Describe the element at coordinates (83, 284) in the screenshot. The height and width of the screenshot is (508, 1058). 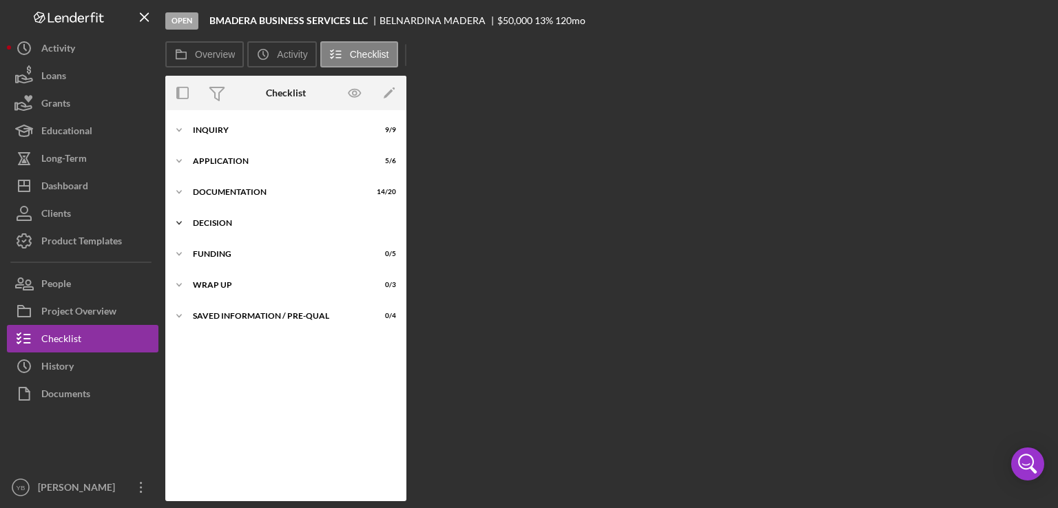
I see `a: People` at that location.